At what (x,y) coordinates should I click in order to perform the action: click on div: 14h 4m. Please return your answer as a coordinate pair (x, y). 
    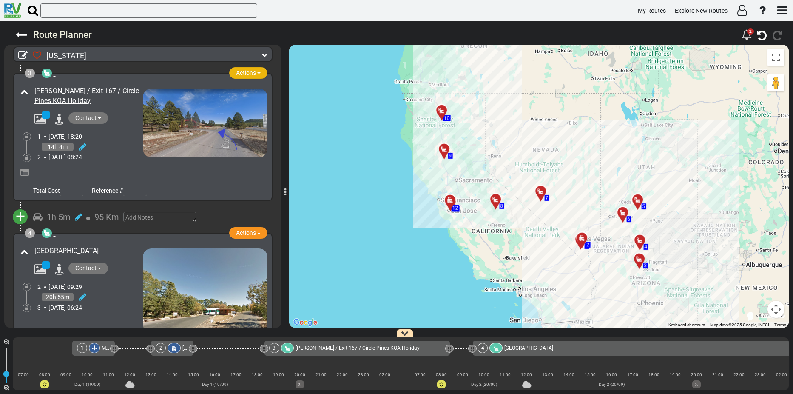
    Looking at the image, I should click on (57, 147).